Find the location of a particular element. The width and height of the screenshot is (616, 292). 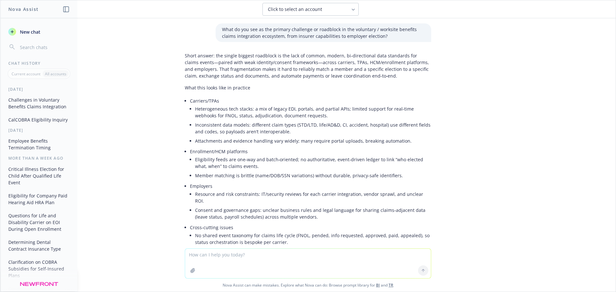

li: Carriers/TPAs is located at coordinates (311, 122).